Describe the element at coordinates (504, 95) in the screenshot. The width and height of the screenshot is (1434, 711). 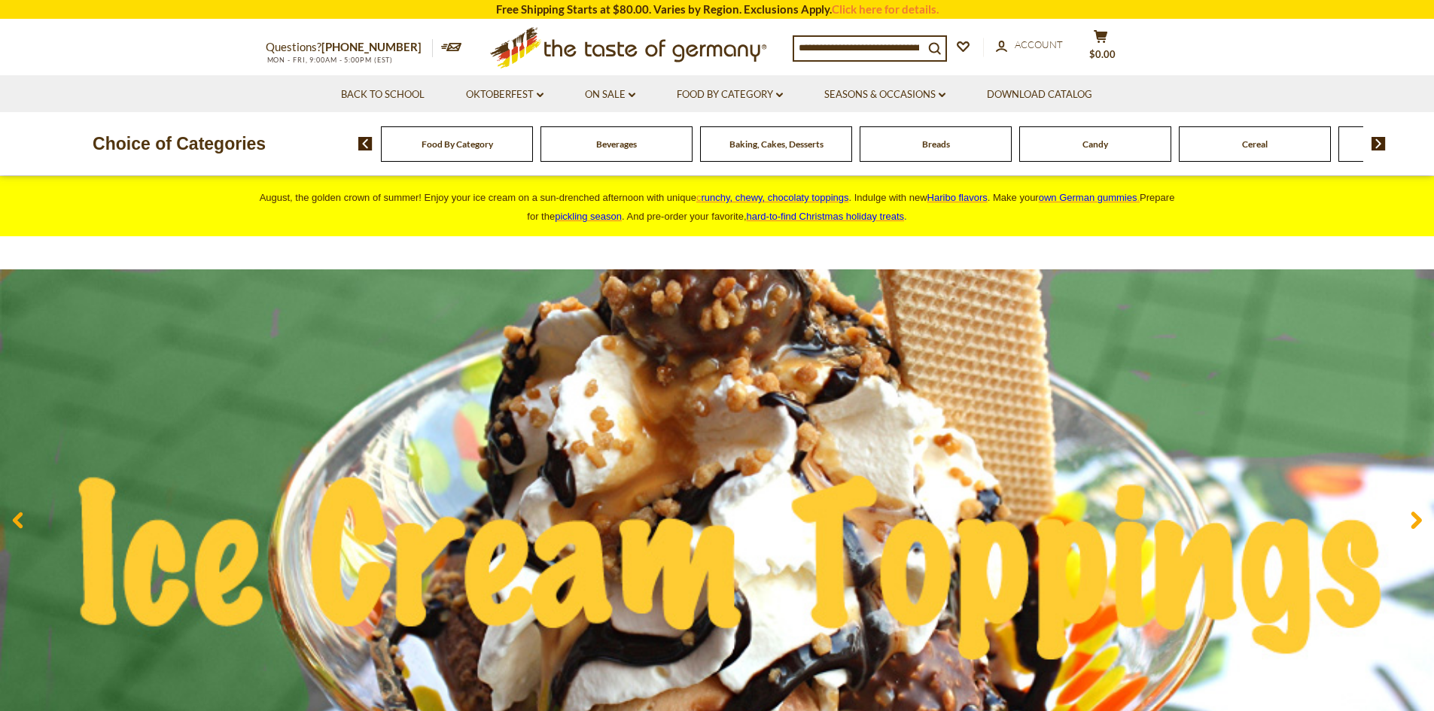
I see `a: Oktoberfest` at that location.